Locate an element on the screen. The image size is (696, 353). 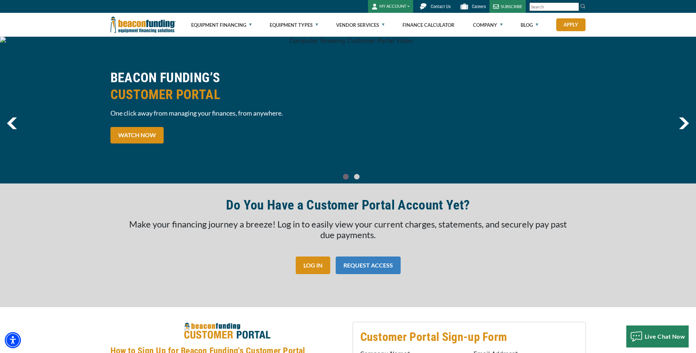
a: REQUEST ACCESS is located at coordinates (368, 265).